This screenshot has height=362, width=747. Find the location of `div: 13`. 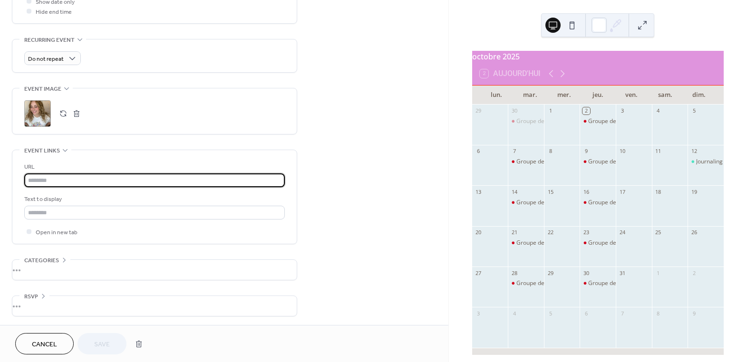

div: 13 is located at coordinates (478, 192).